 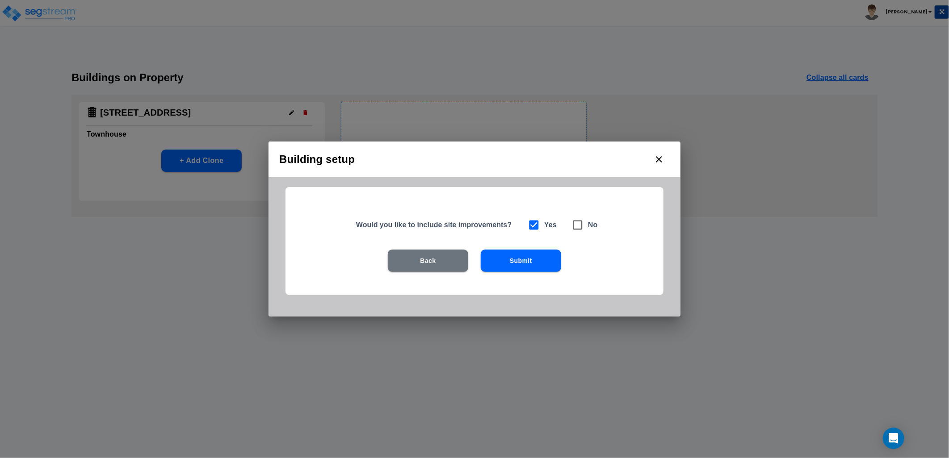 I want to click on h5: Would you like to include site improvements?, so click(x=436, y=225).